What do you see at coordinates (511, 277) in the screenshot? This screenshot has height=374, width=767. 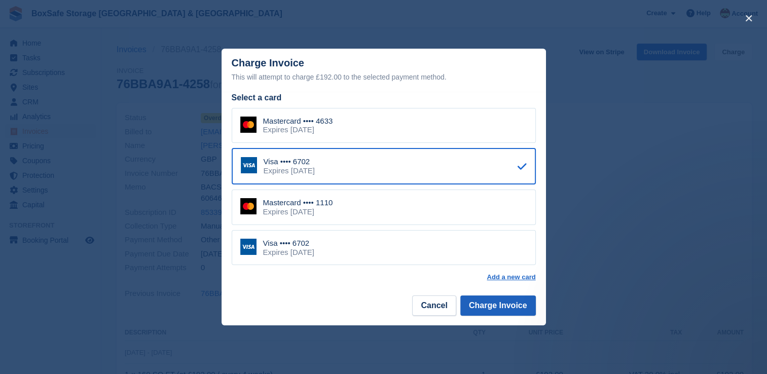 I see `a: Add a new card` at bounding box center [511, 277].